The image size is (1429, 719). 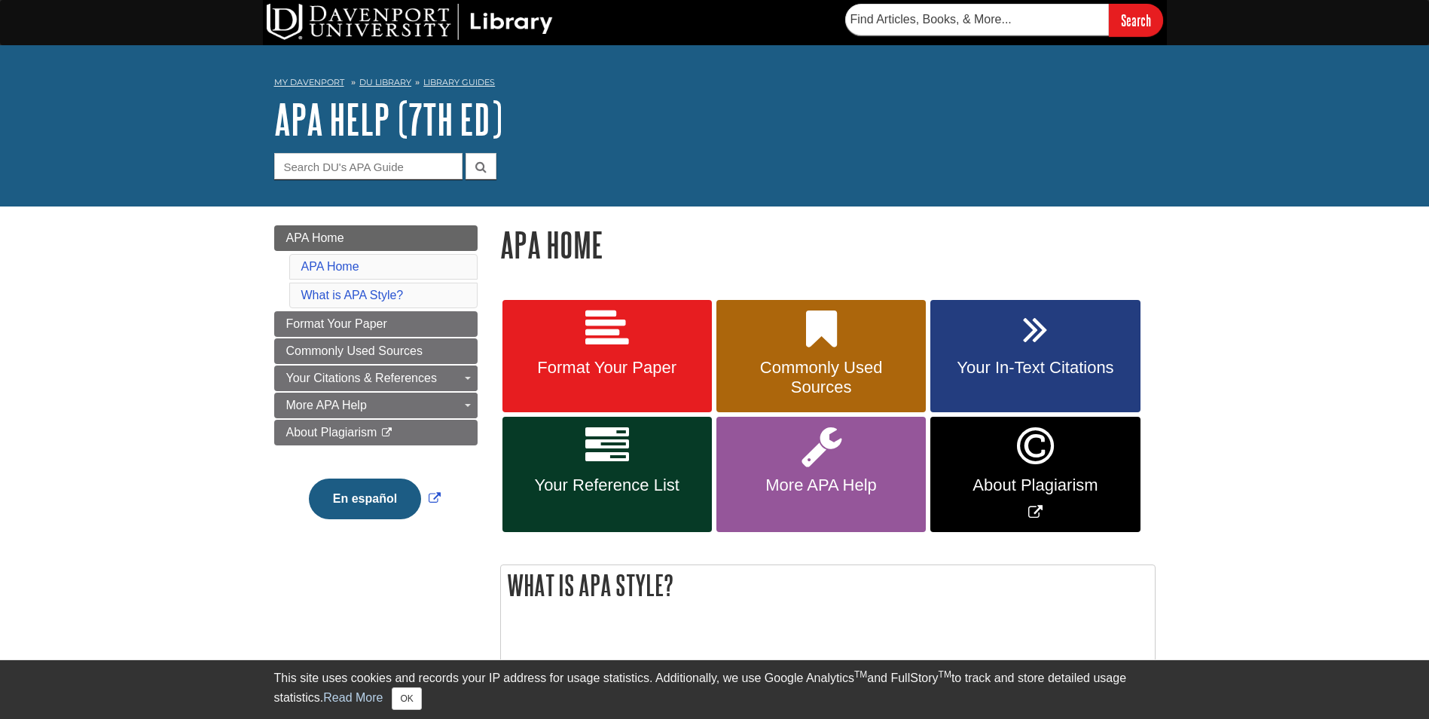 I want to click on button: Close, so click(x=406, y=698).